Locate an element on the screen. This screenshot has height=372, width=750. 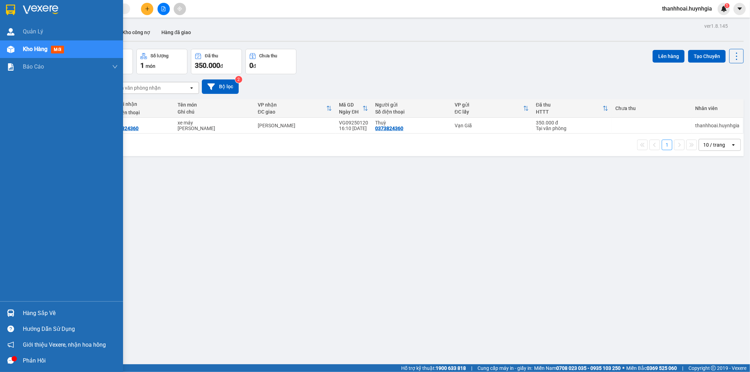
div: Ghi chú is located at coordinates (214, 112).